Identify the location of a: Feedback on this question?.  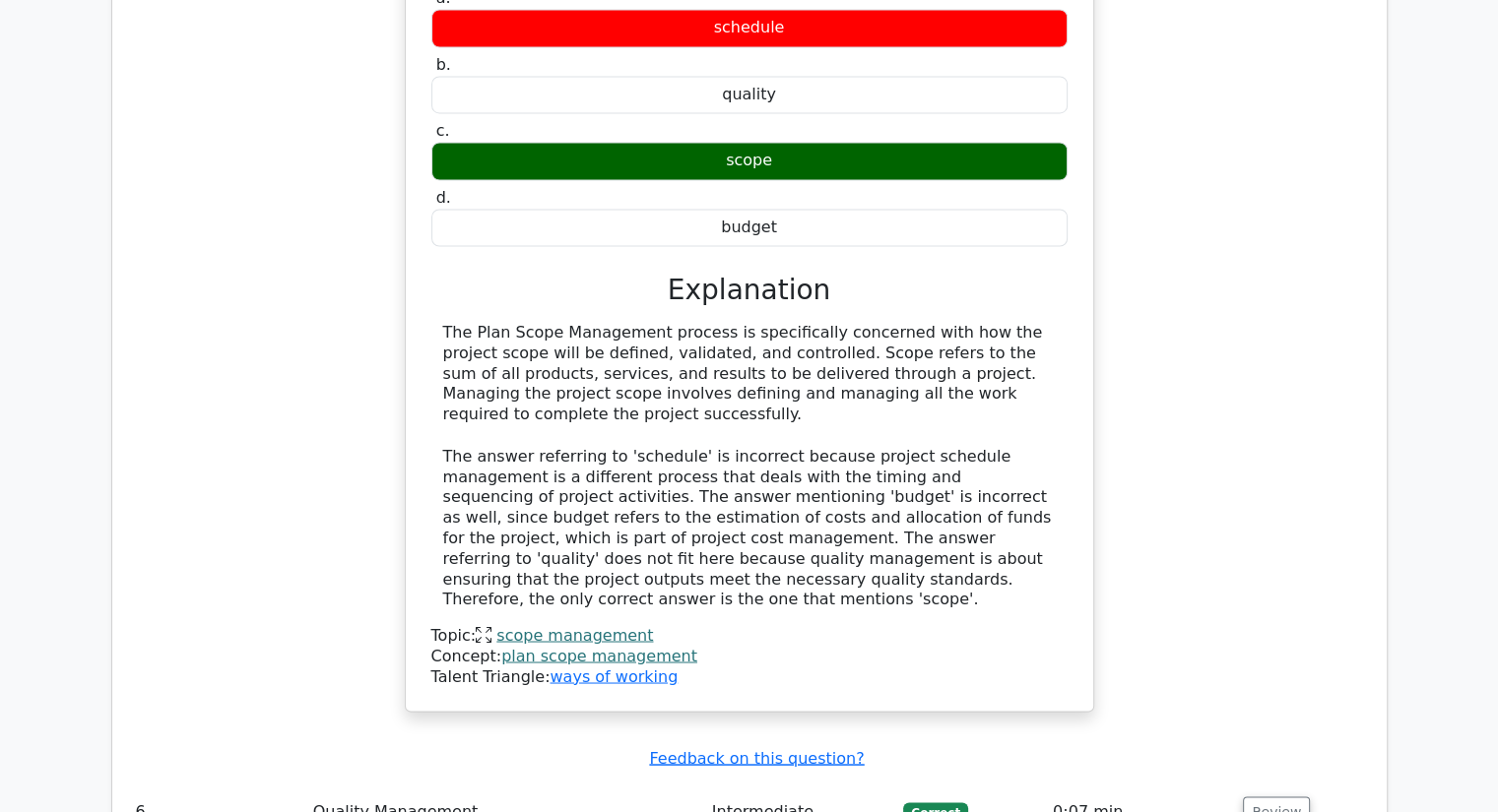
(756, 756).